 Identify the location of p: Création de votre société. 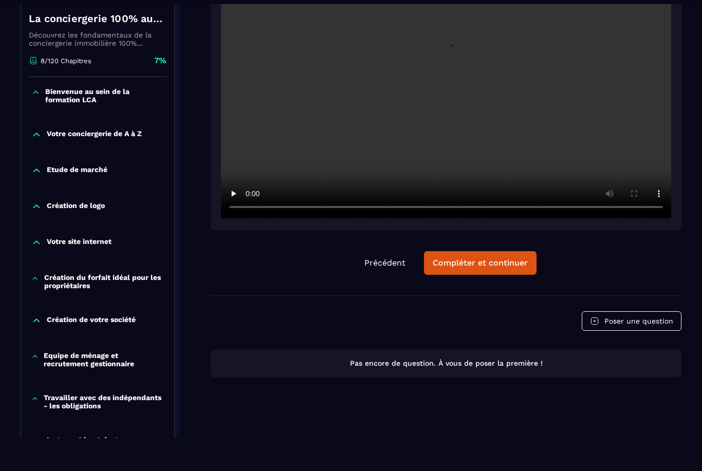
(91, 321).